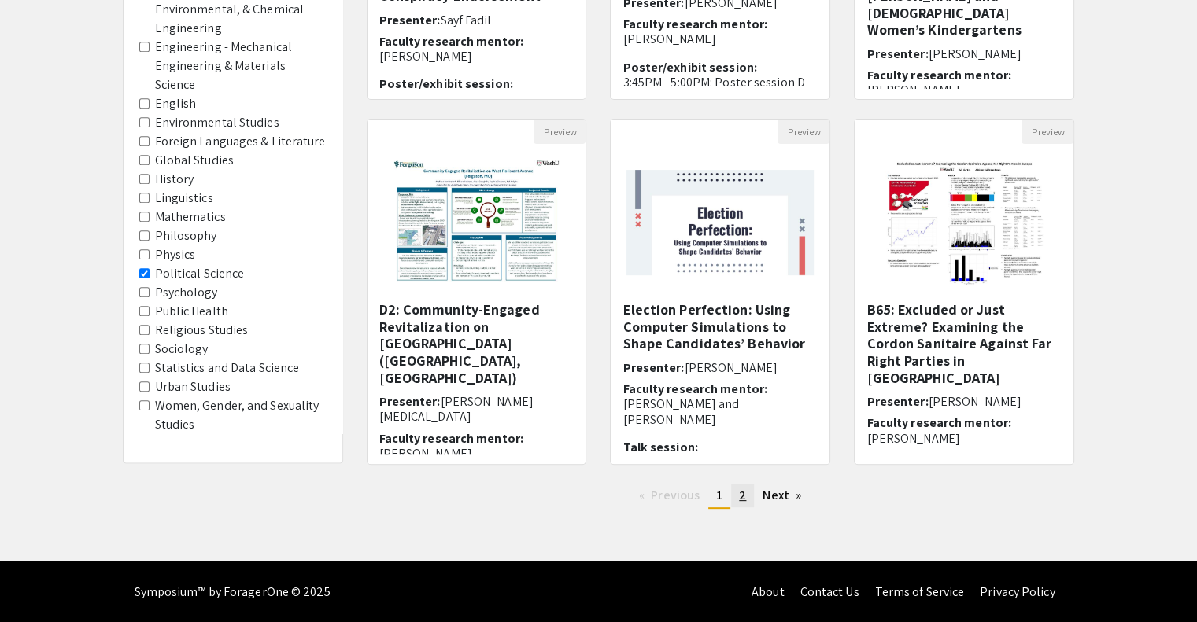 The image size is (1197, 622). I want to click on label: Psychology, so click(186, 293).